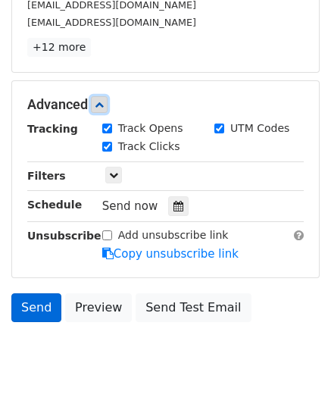 Image resolution: width=331 pixels, height=407 pixels. What do you see at coordinates (55, 204) in the screenshot?
I see `strong: Schedule` at bounding box center [55, 204].